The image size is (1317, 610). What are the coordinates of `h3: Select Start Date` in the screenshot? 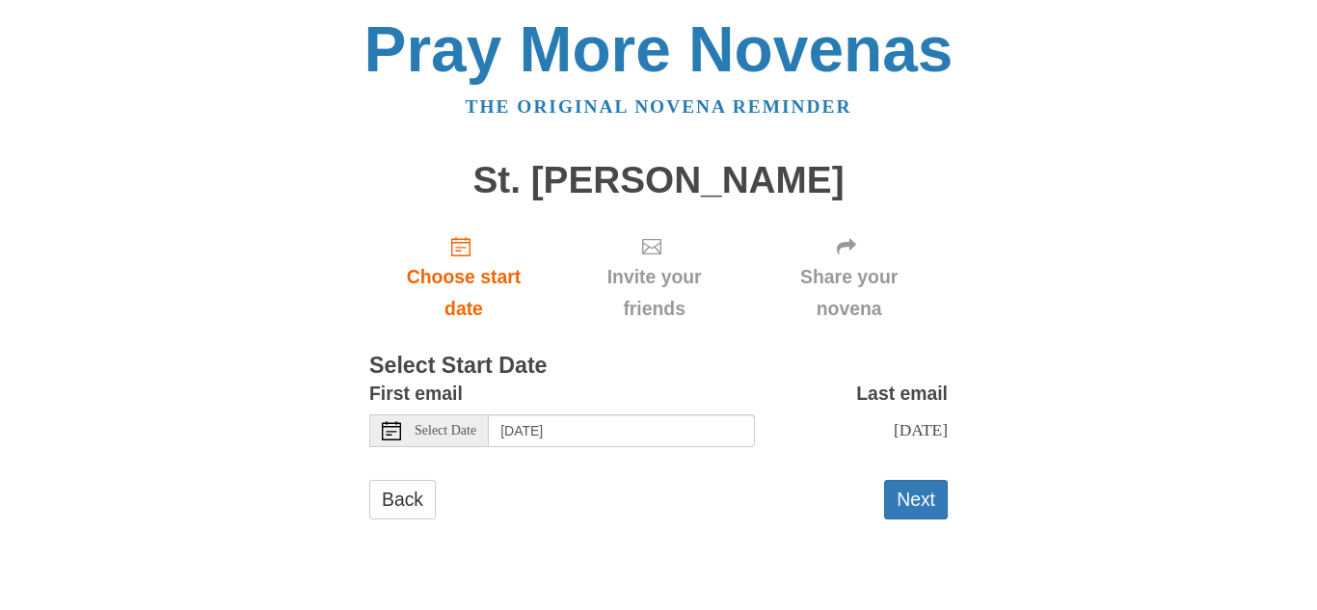 It's located at (658, 366).